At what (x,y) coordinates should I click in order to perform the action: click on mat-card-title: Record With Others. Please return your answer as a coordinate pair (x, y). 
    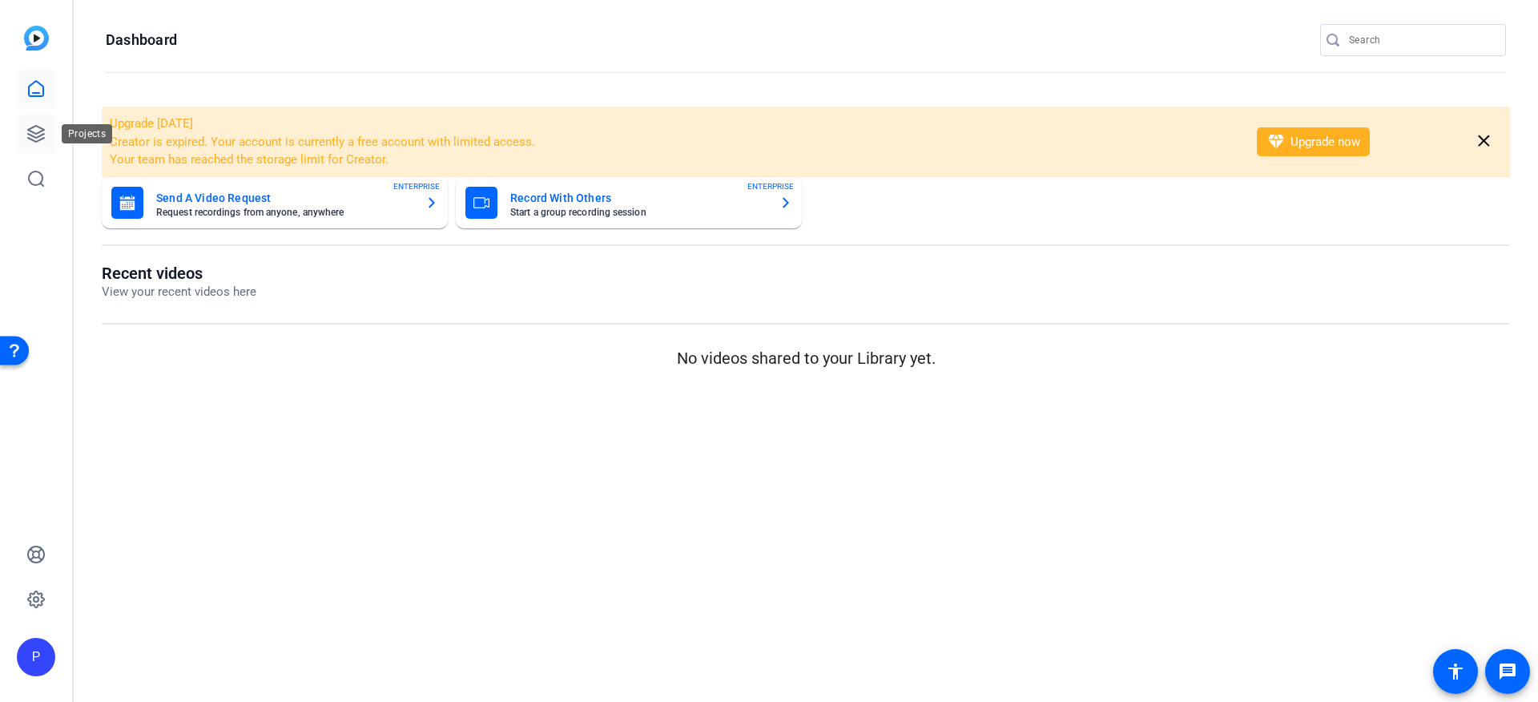
    Looking at the image, I should click on (638, 198).